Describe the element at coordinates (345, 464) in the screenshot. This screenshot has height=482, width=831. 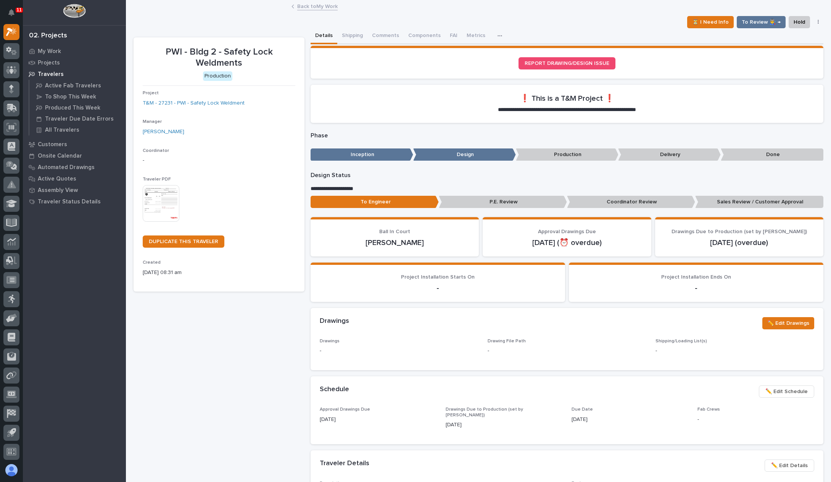
I see `h2: Traveler Details` at that location.